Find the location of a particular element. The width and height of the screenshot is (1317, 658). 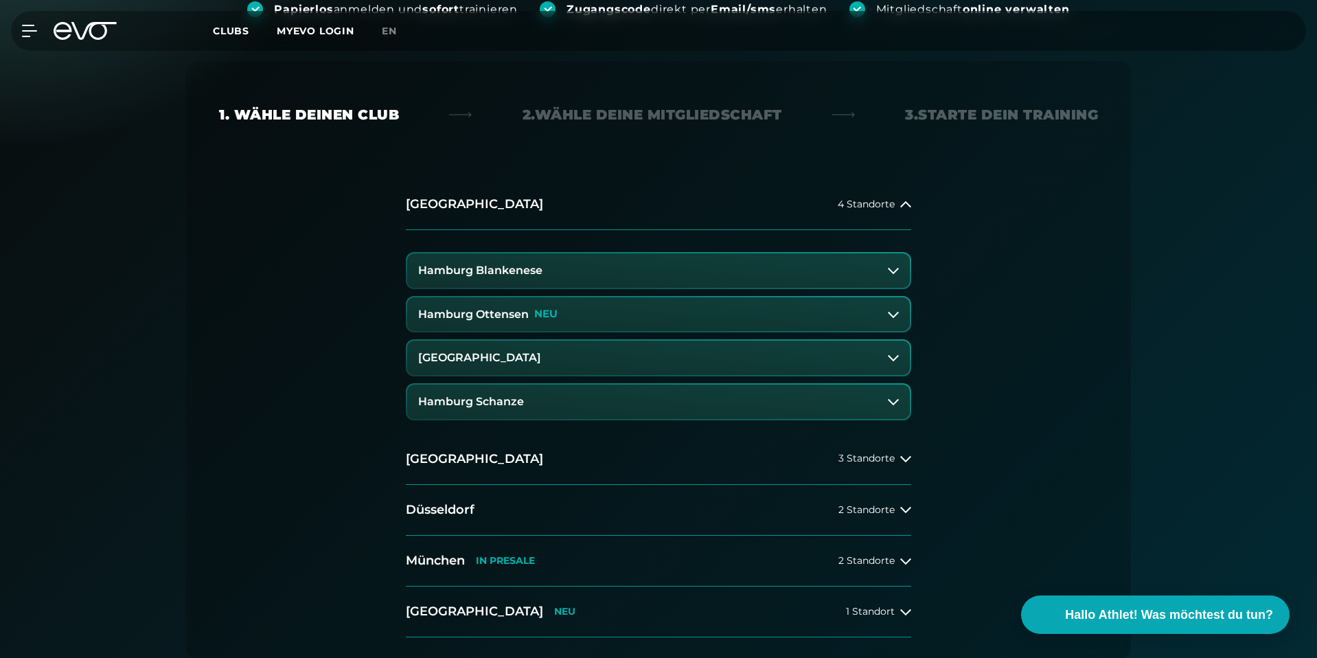

span: Clubs is located at coordinates (231, 31).